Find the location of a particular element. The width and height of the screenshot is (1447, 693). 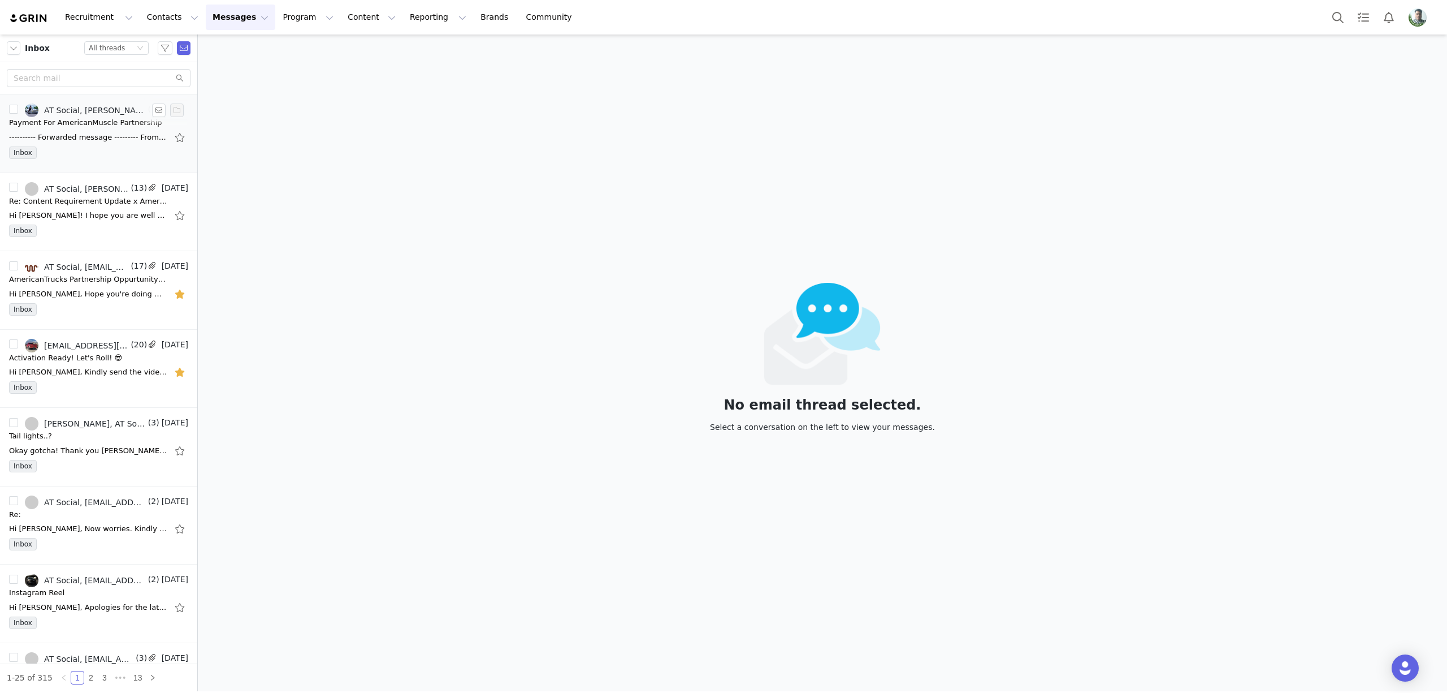

span: (5) is located at coordinates (153, 109).